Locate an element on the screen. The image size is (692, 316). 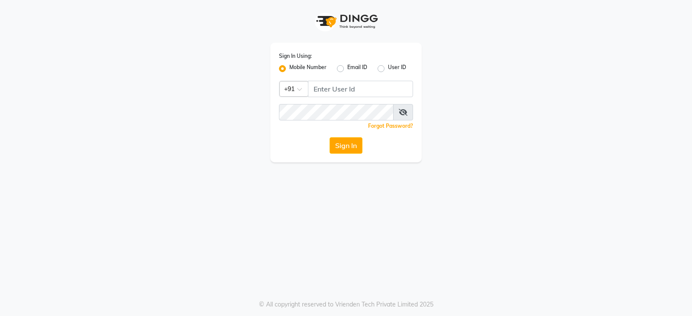
button: Sign In is located at coordinates (346, 146).